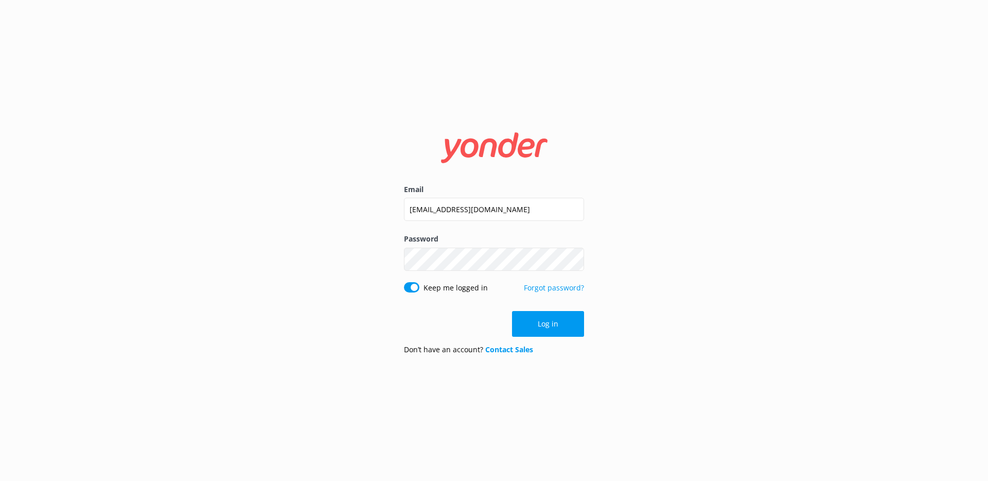  I want to click on a: Contact Sales, so click(509, 349).